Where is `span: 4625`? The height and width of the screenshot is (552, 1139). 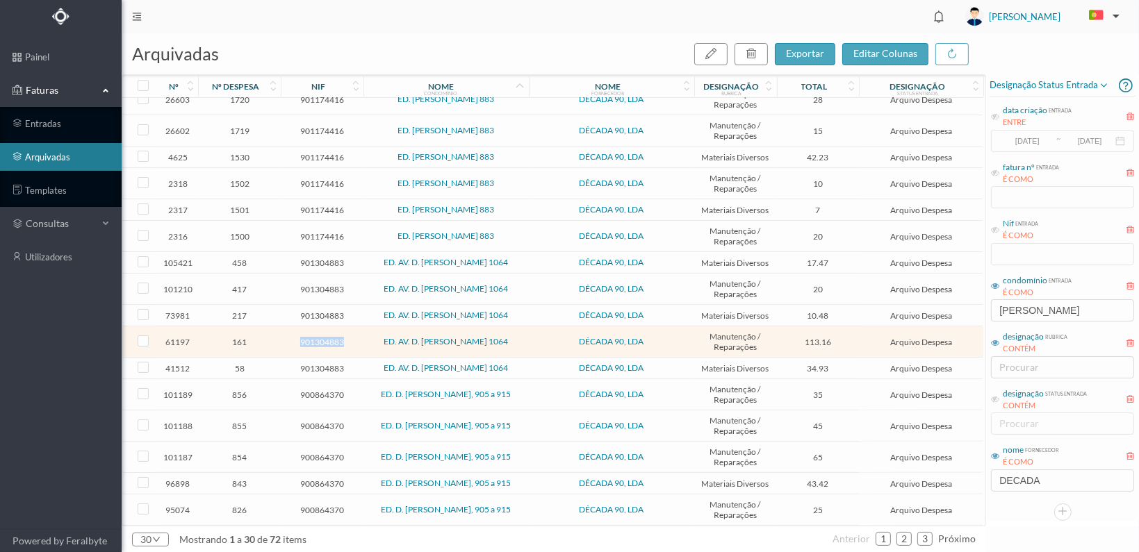 span: 4625 is located at coordinates (177, 157).